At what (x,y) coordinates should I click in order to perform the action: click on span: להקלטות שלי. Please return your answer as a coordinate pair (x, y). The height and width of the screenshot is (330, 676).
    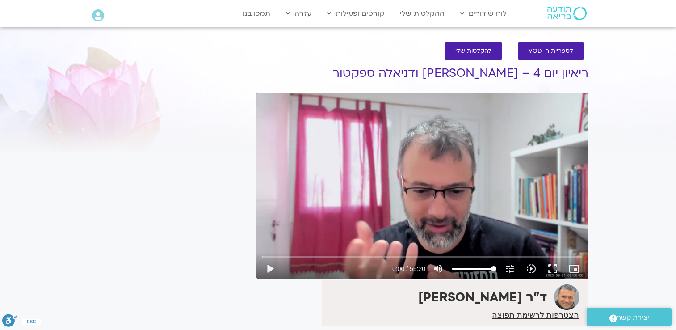
    Looking at the image, I should click on (473, 51).